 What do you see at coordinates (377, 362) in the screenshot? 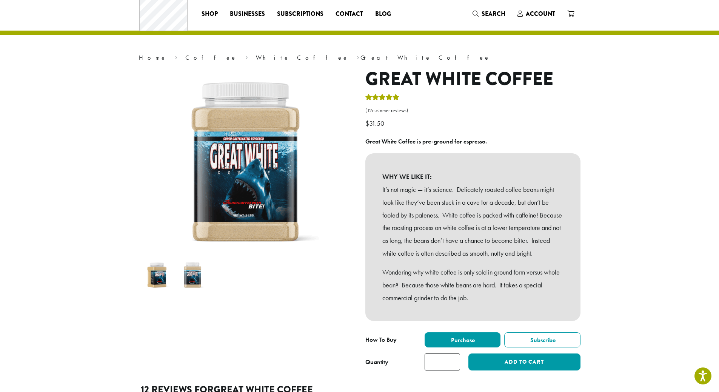
I see `div: Quantity` at bounding box center [377, 362].